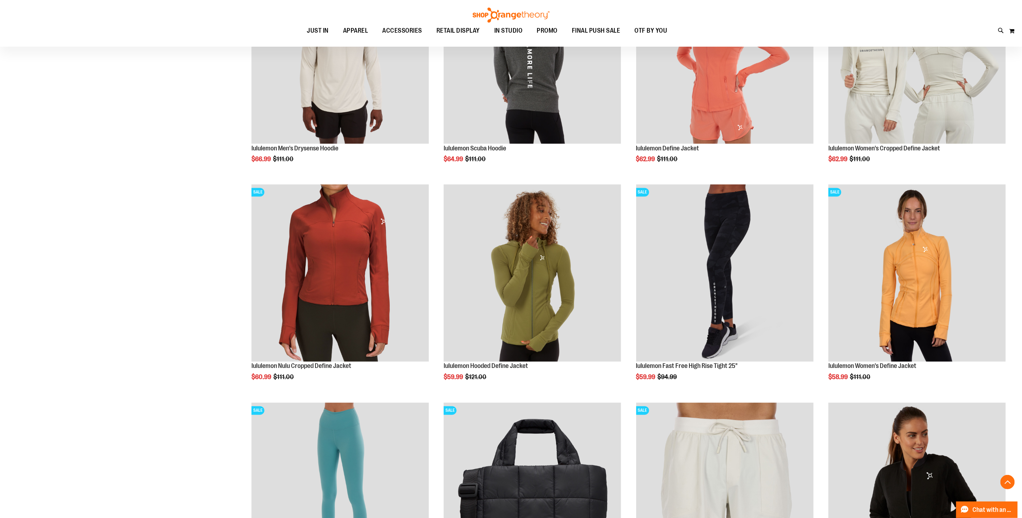 The height and width of the screenshot is (518, 1022). I want to click on a: lululemon Fast Free High Rise Tight 25", so click(687, 366).